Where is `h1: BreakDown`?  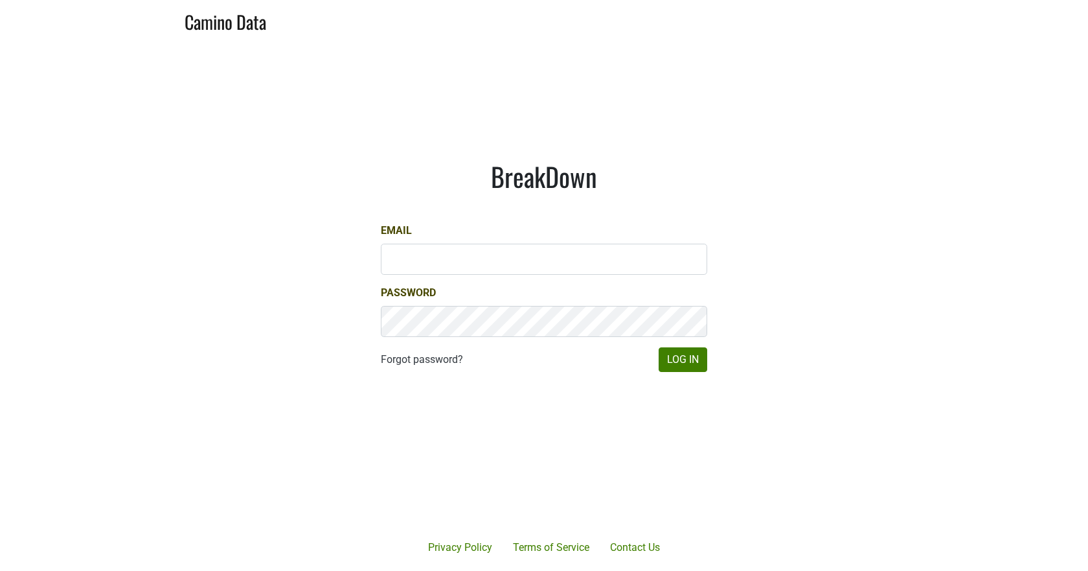 h1: BreakDown is located at coordinates (544, 176).